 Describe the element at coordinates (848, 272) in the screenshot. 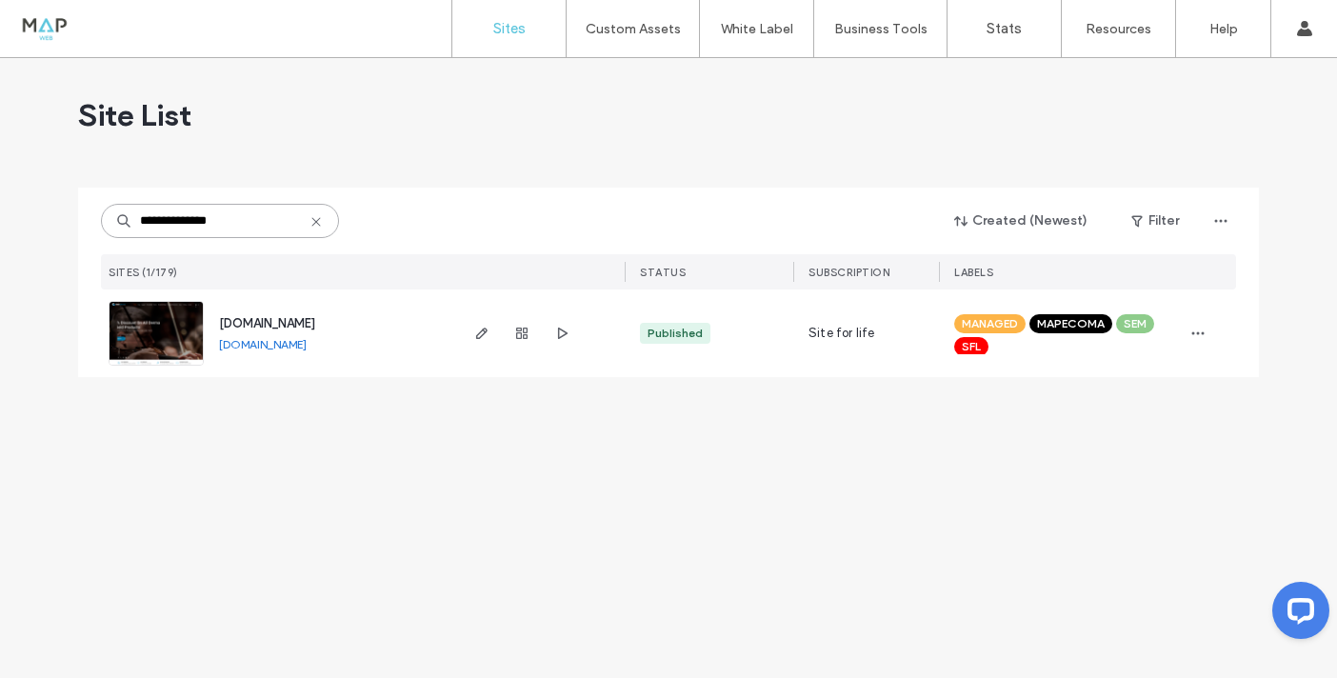

I see `span: SUBSCRIPTION` at that location.